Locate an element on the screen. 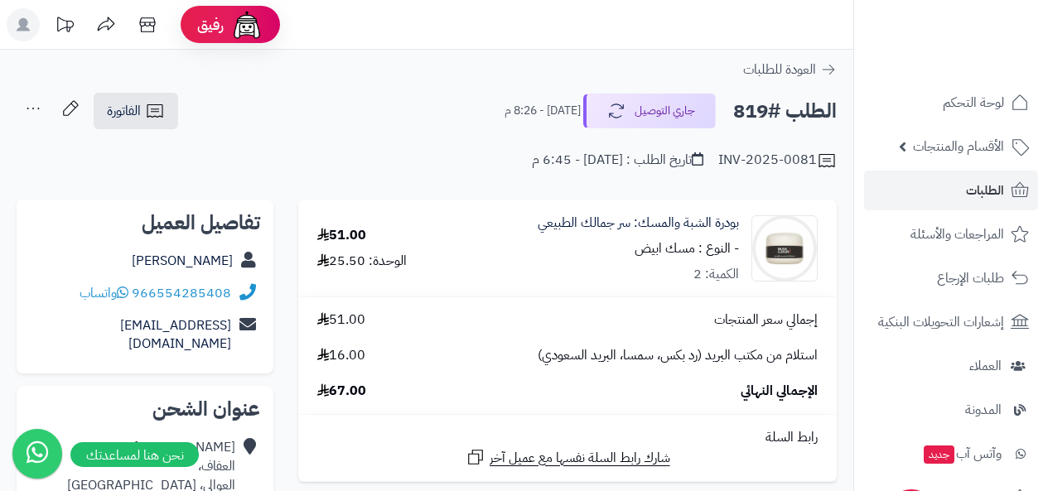 This screenshot has width=1048, height=491. span: العملاء is located at coordinates (985, 366).